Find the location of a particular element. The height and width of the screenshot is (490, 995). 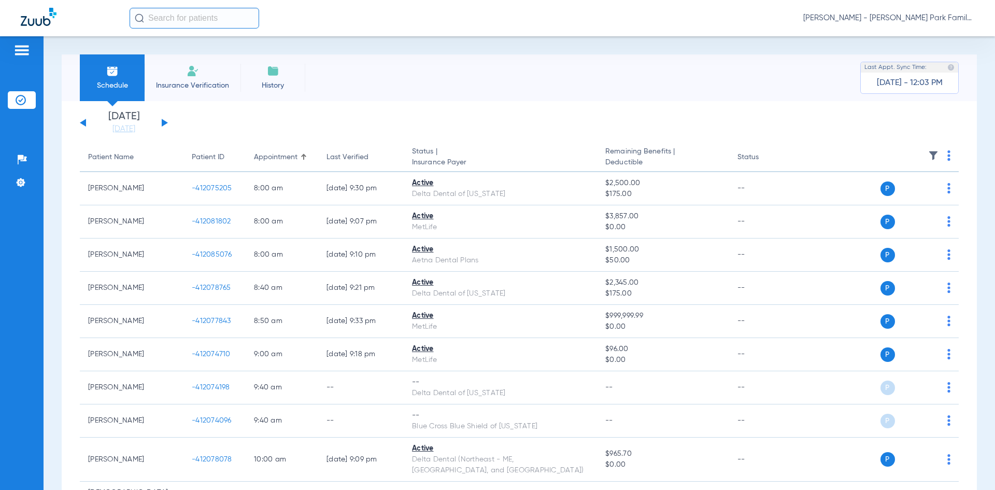

span: -412085076 is located at coordinates (212, 255).